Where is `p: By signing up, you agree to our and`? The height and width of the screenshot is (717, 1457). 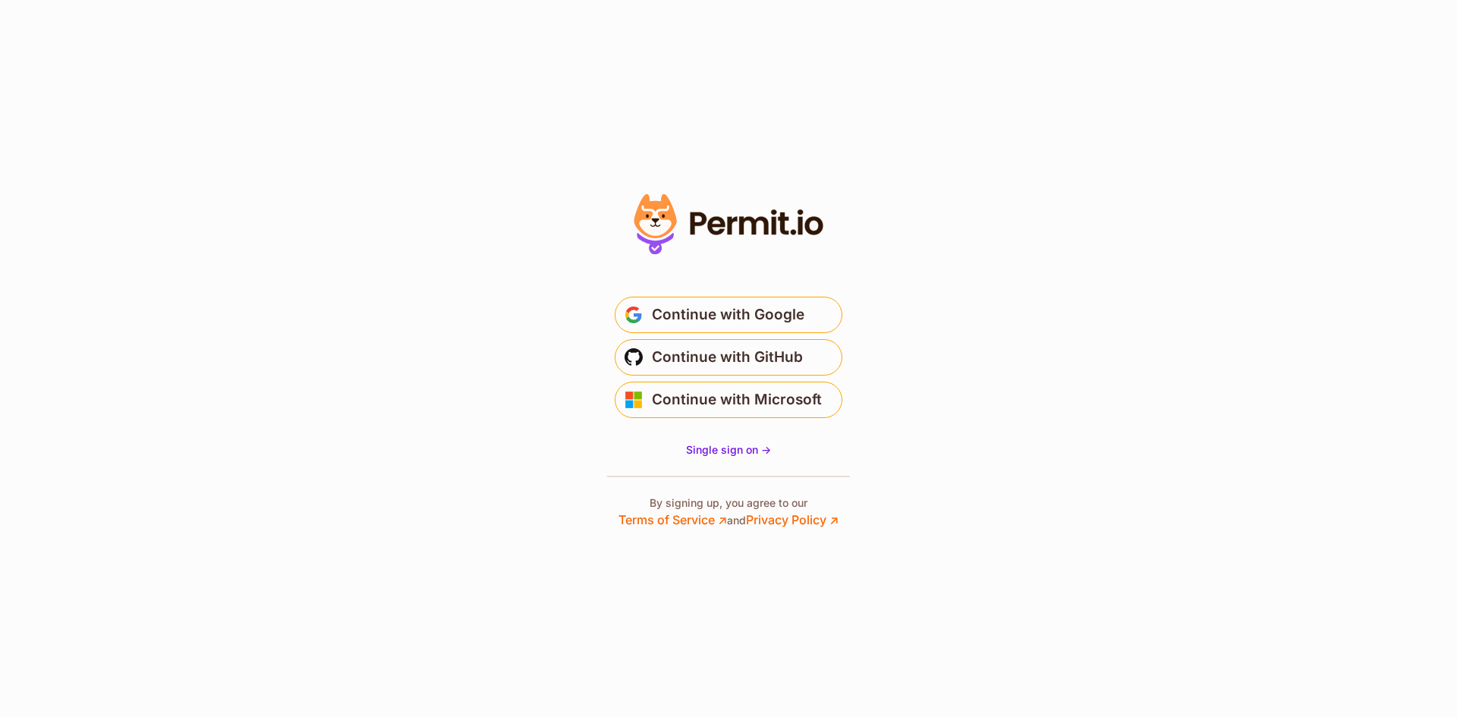 p: By signing up, you agree to our and is located at coordinates (729, 512).